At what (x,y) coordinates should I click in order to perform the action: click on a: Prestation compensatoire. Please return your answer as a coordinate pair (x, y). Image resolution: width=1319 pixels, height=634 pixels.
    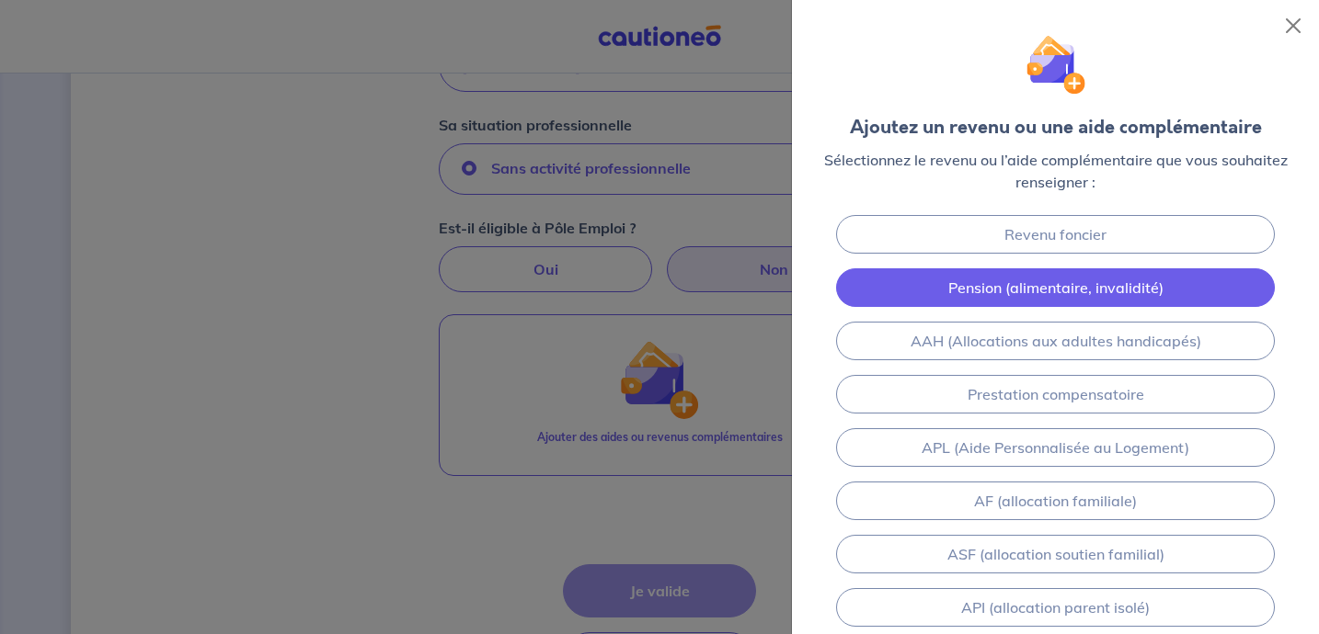
    Looking at the image, I should click on (1055, 394).